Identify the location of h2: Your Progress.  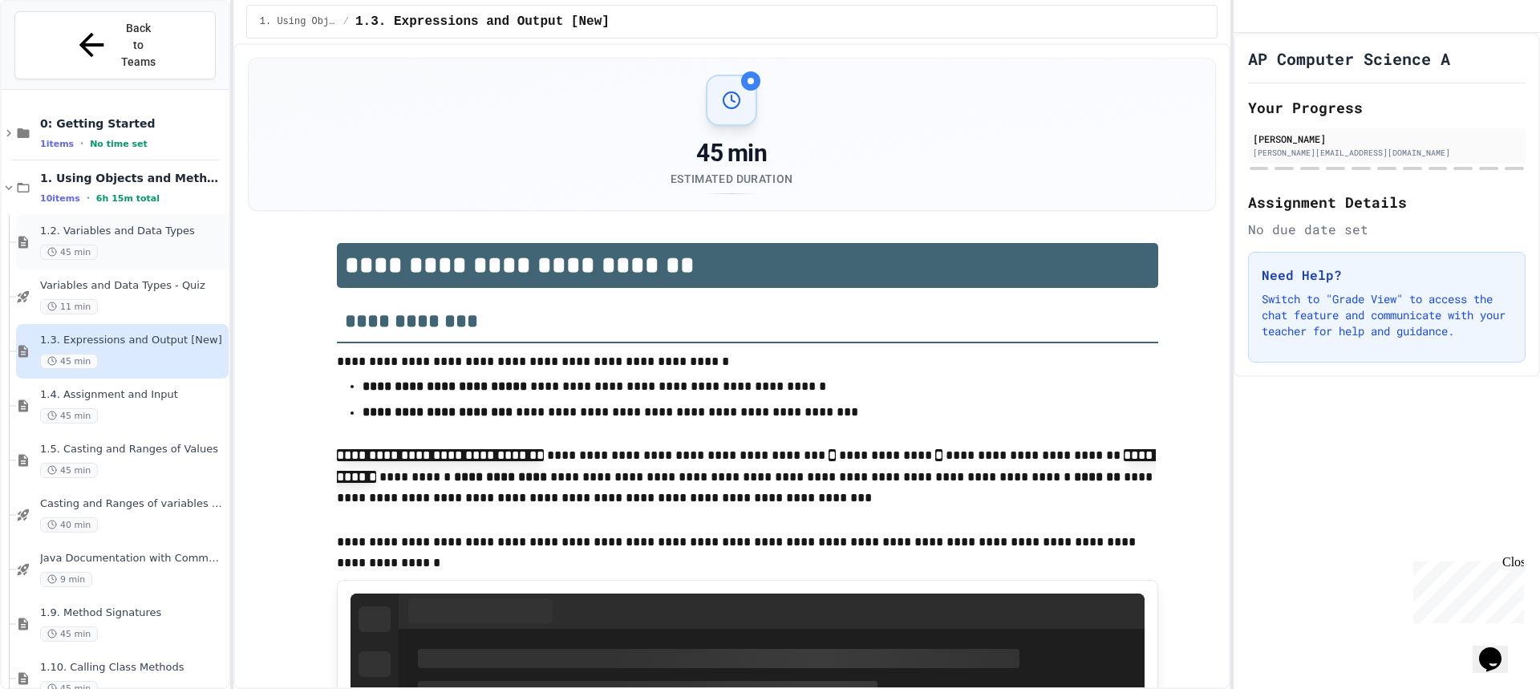
(1387, 107).